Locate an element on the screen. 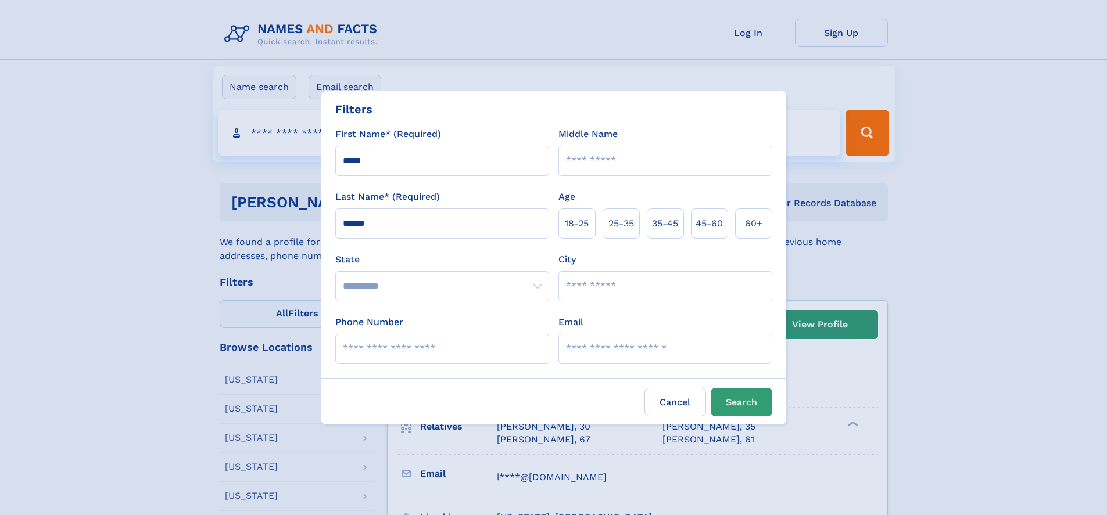 This screenshot has height=515, width=1107. label: State is located at coordinates (442, 260).